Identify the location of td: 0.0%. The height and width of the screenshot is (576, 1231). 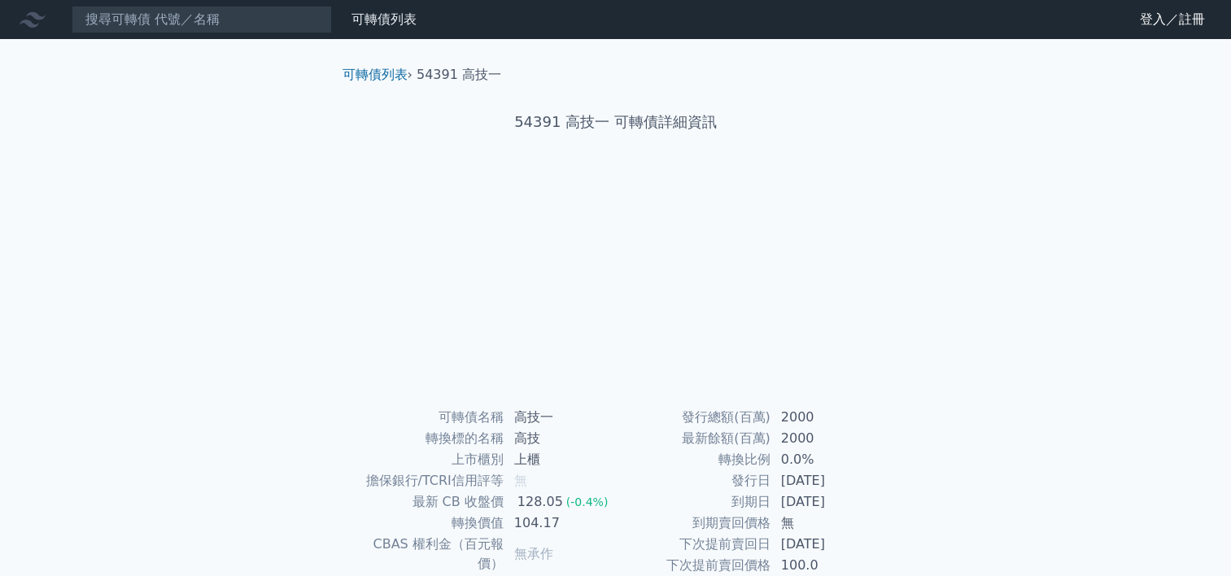
(827, 460).